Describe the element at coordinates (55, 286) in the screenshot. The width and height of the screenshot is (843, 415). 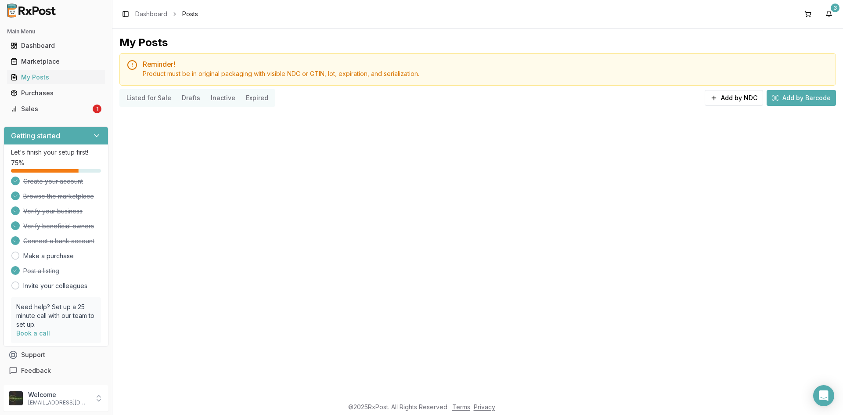
I see `a: Invite your colleagues` at that location.